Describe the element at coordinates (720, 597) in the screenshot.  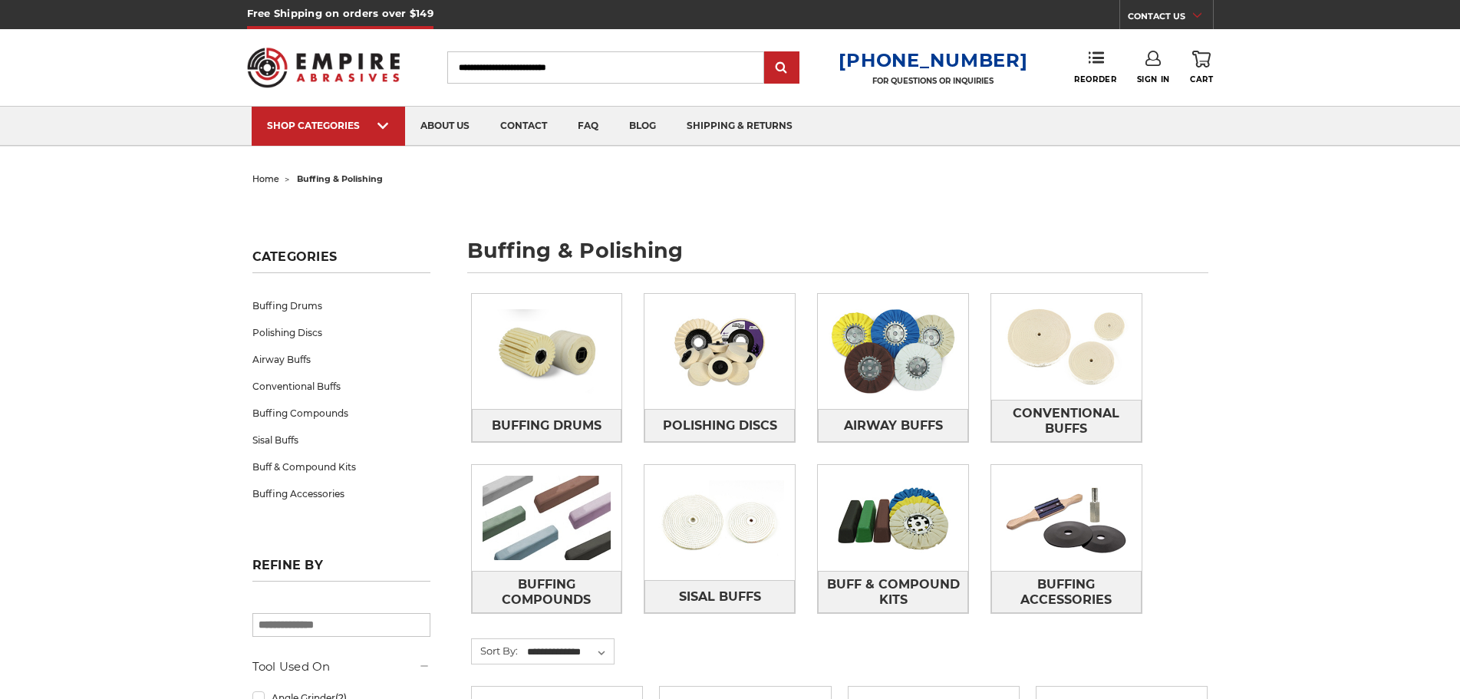
I see `span: Sisal Buffs` at that location.